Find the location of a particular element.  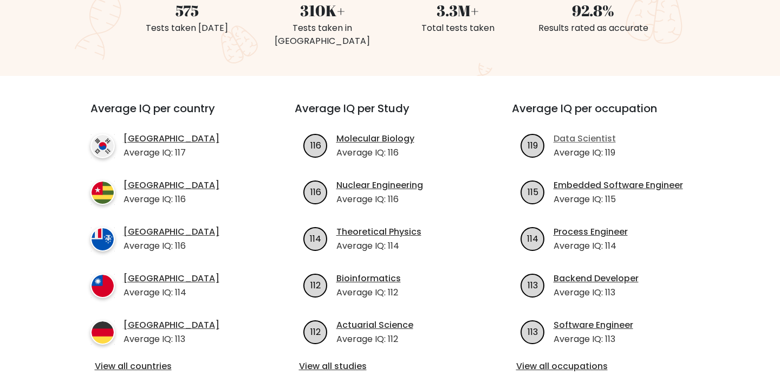

a: Molecular Biology is located at coordinates (375, 139).